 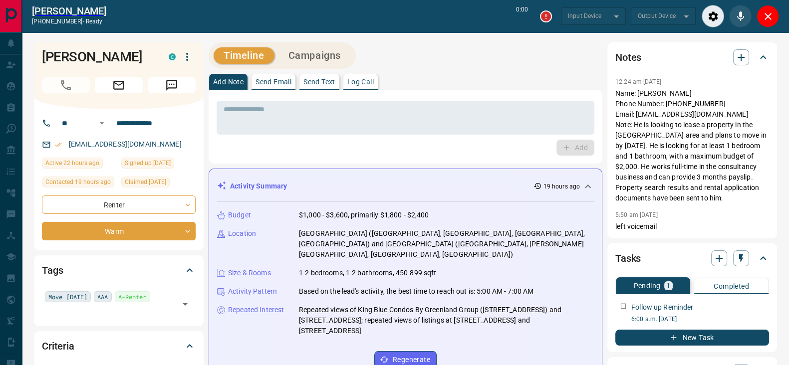 What do you see at coordinates (668, 286) in the screenshot?
I see `p: 1` at bounding box center [668, 286].